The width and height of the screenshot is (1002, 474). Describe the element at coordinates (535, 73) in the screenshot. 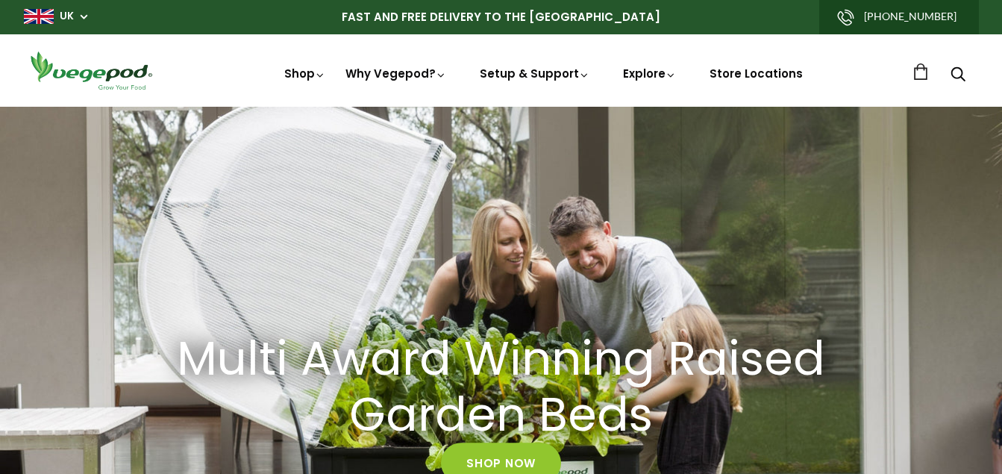

I see `a: Setup & Support` at that location.